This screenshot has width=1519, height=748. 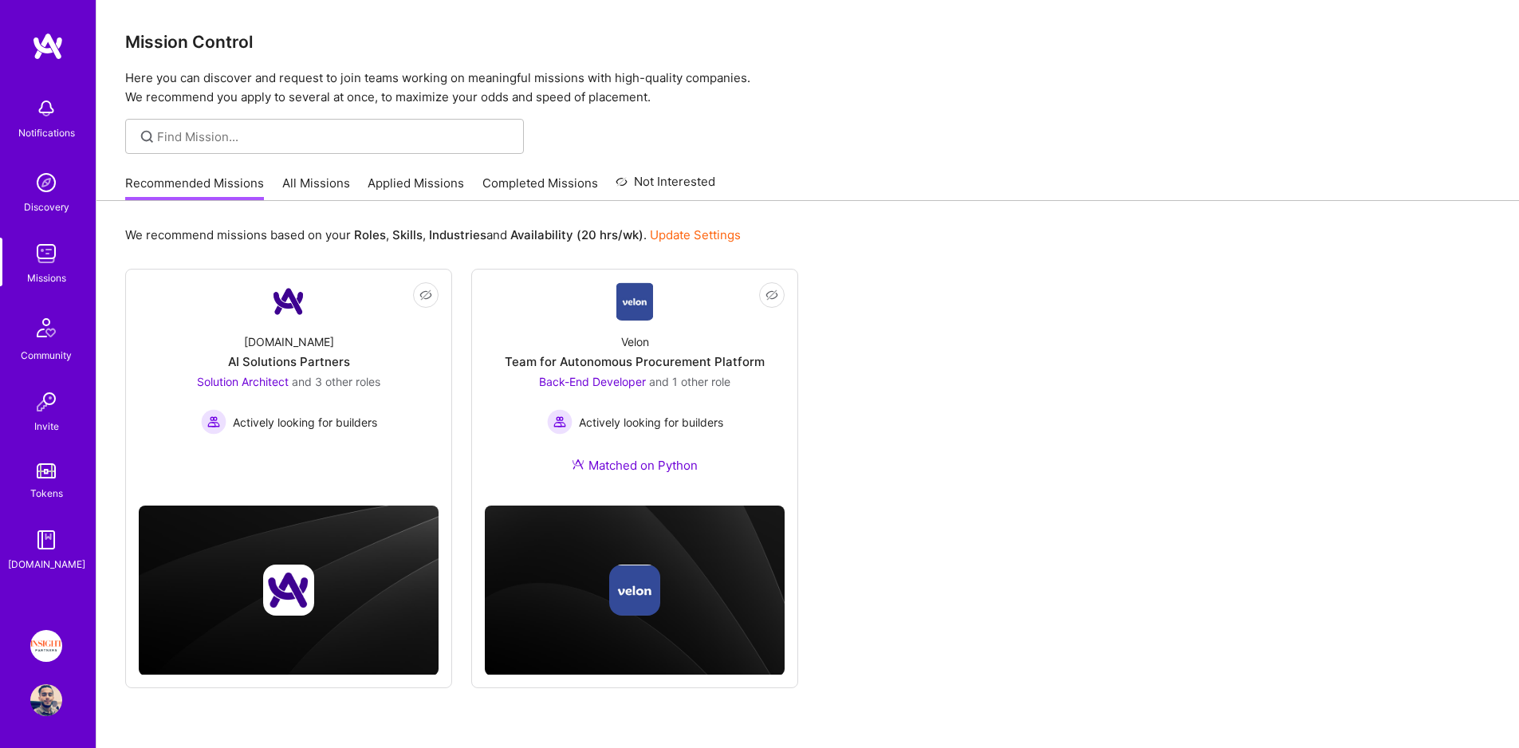 I want to click on b: Skills, so click(x=408, y=234).